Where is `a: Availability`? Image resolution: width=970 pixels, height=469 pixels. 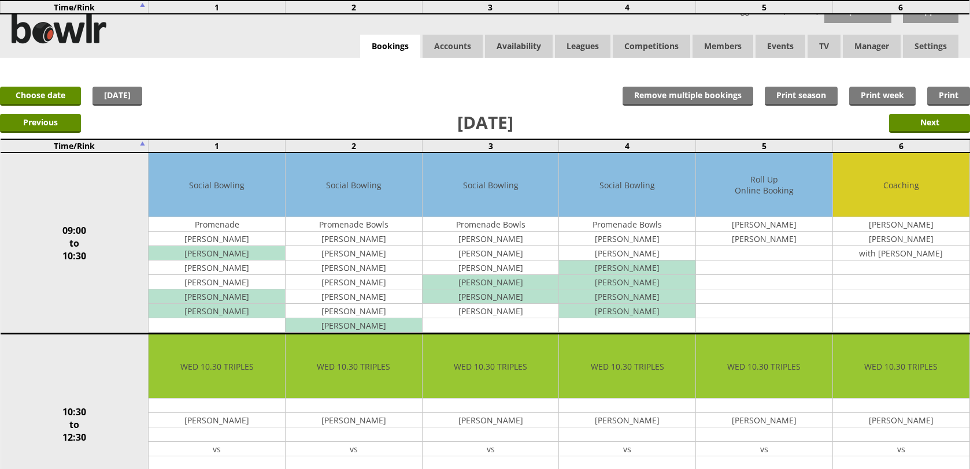
a: Availability is located at coordinates (518, 46).